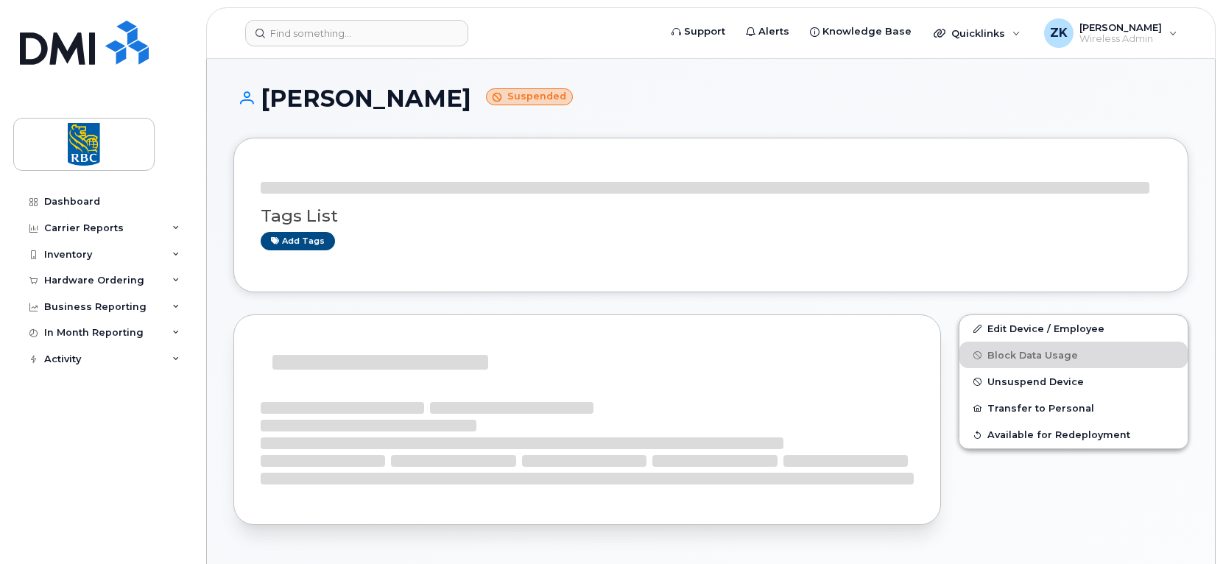 This screenshot has width=1223, height=564. I want to click on button: Unsuspend Device, so click(1074, 382).